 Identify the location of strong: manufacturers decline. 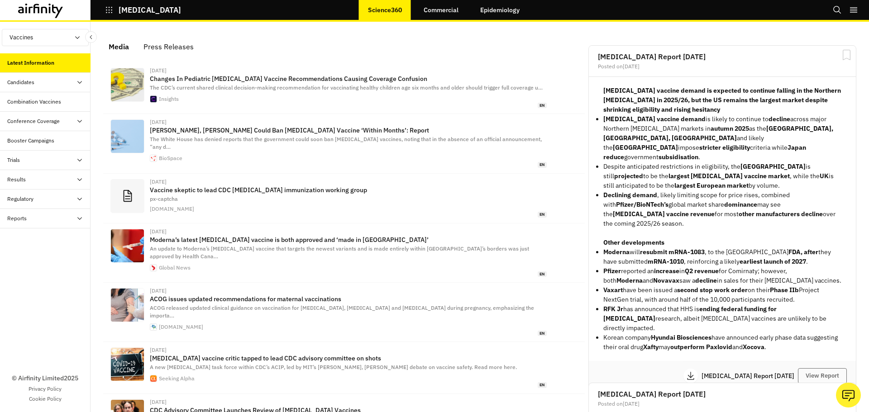
(790, 214).